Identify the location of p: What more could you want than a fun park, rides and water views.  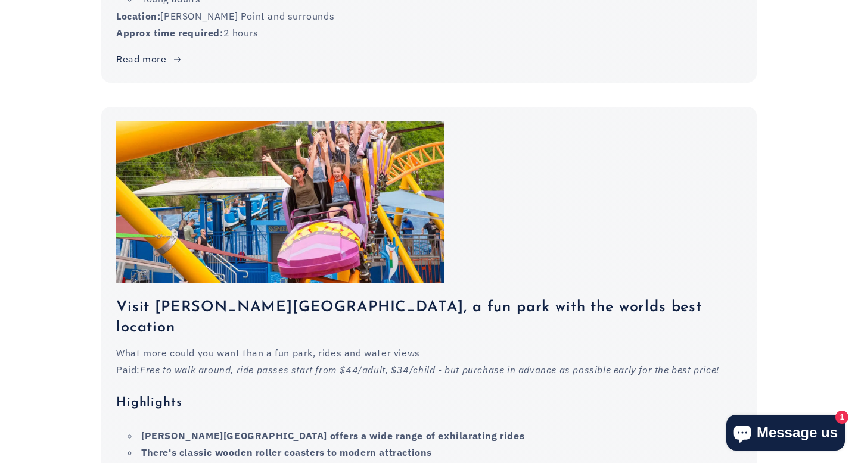
(429, 353).